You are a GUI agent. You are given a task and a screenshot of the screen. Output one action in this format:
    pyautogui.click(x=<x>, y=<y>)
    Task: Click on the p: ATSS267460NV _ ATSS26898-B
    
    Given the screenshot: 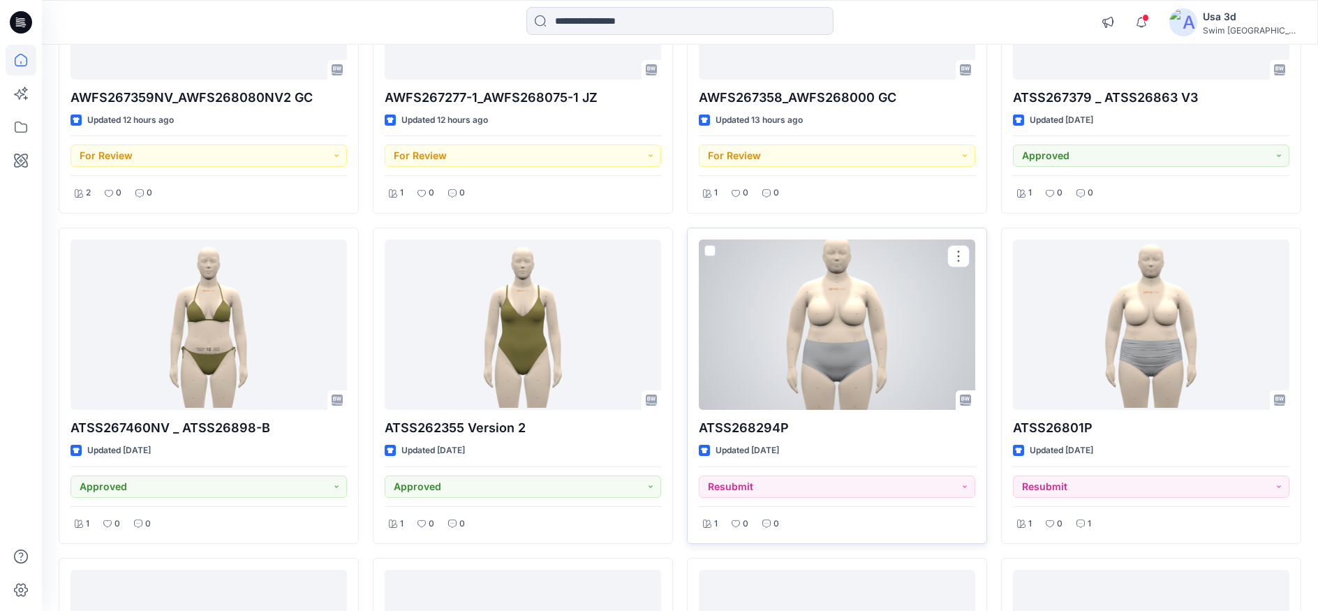 What is the action you would take?
    pyautogui.click(x=209, y=428)
    